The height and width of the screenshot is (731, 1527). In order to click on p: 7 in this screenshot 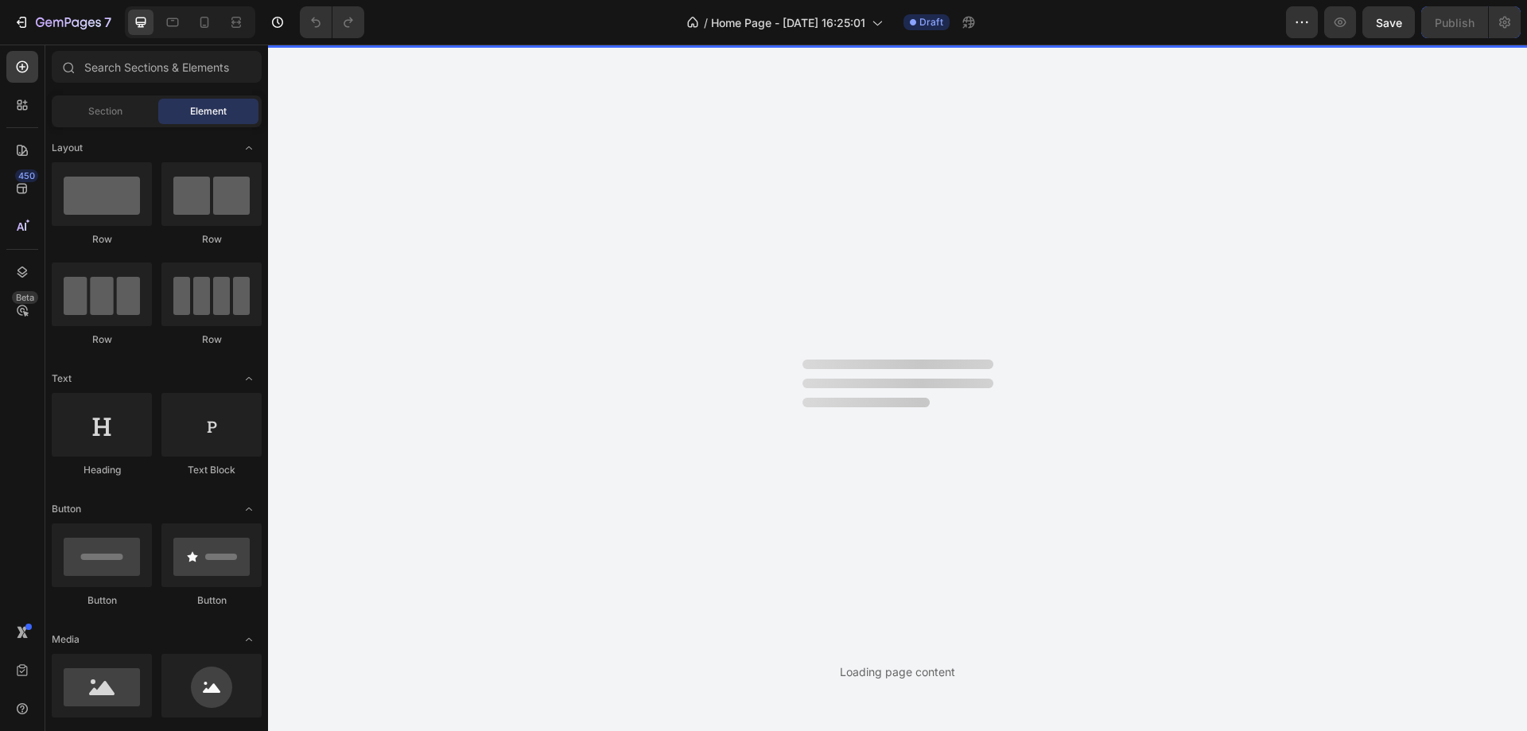, I will do `click(107, 22)`.